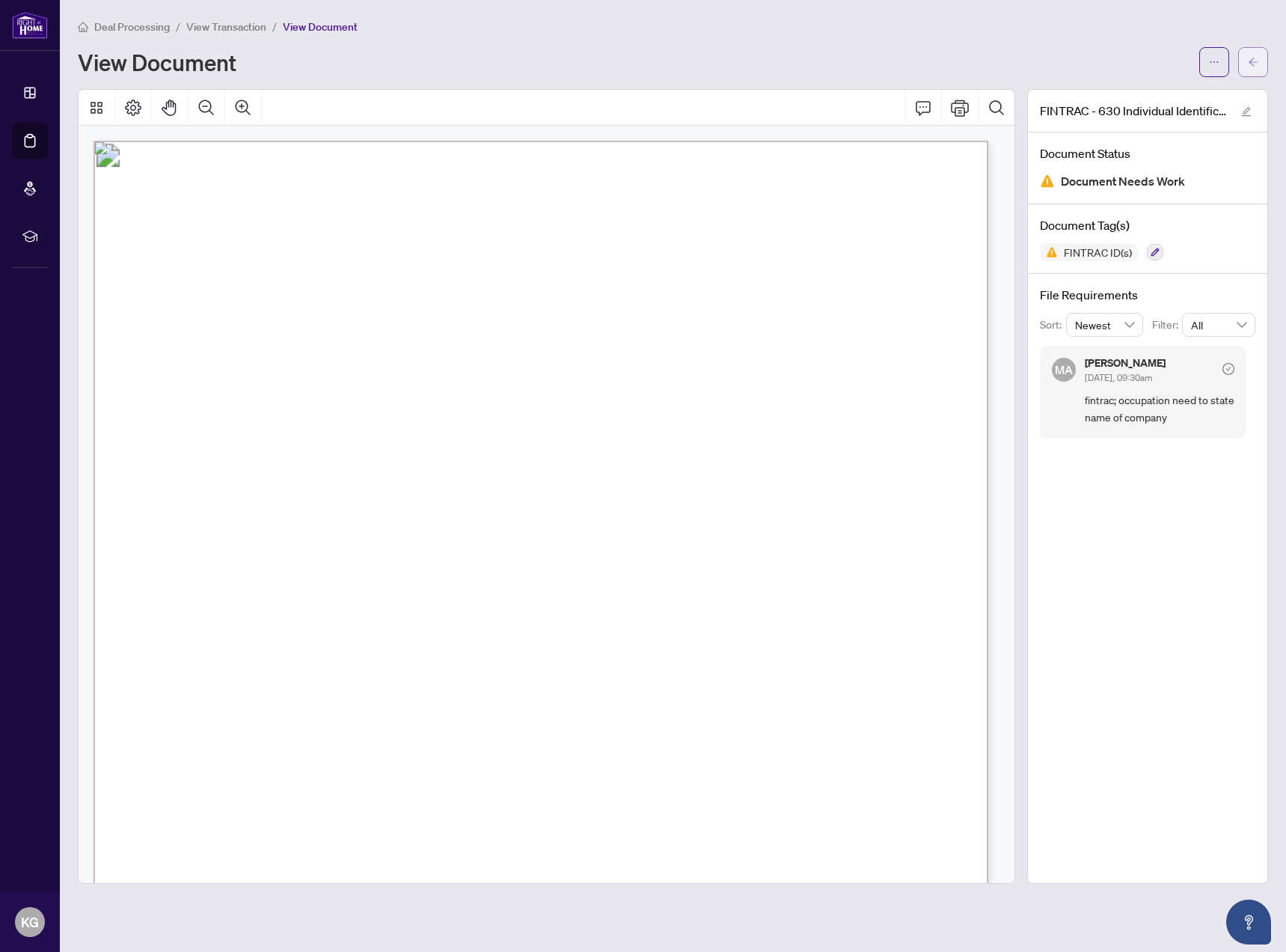 This screenshot has height=952, width=1286. I want to click on span: edit, so click(1247, 112).